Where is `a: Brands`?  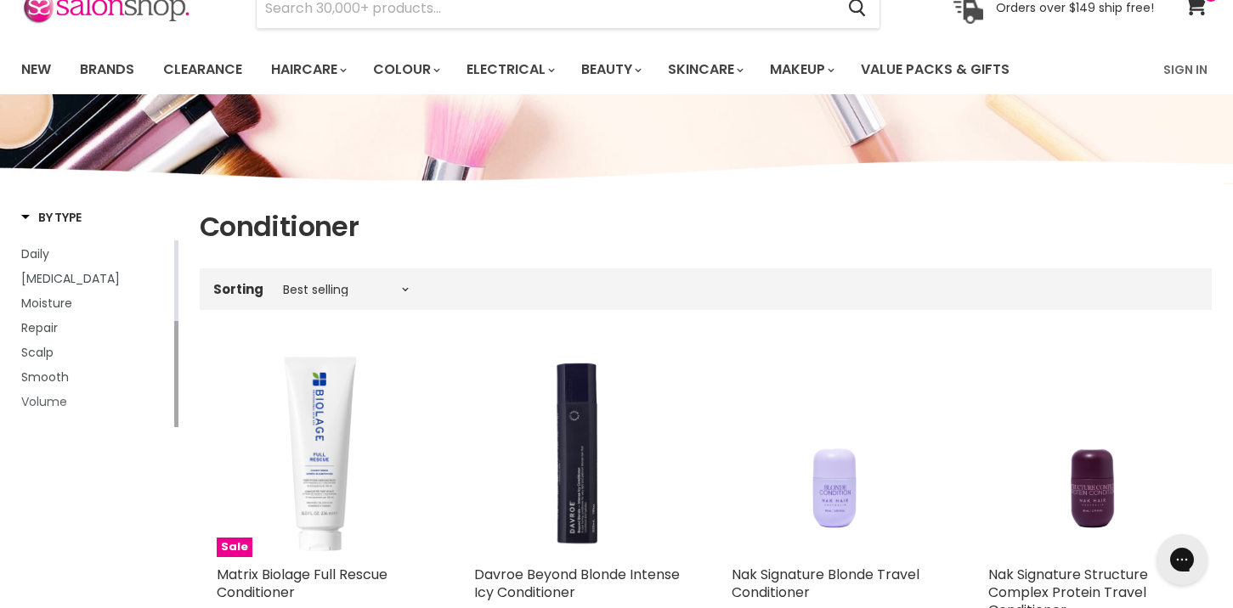
a: Brands is located at coordinates (107, 70).